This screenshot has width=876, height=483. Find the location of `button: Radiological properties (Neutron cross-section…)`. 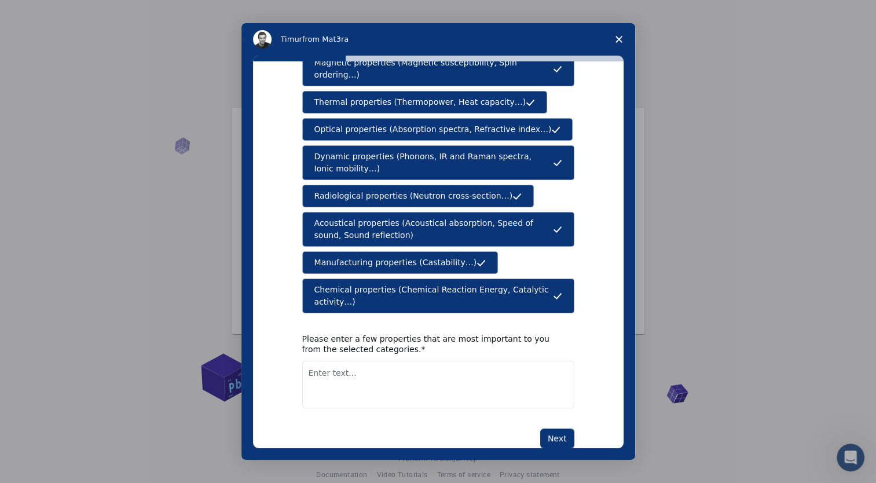

button: Radiological properties (Neutron cross-section…) is located at coordinates (418, 196).